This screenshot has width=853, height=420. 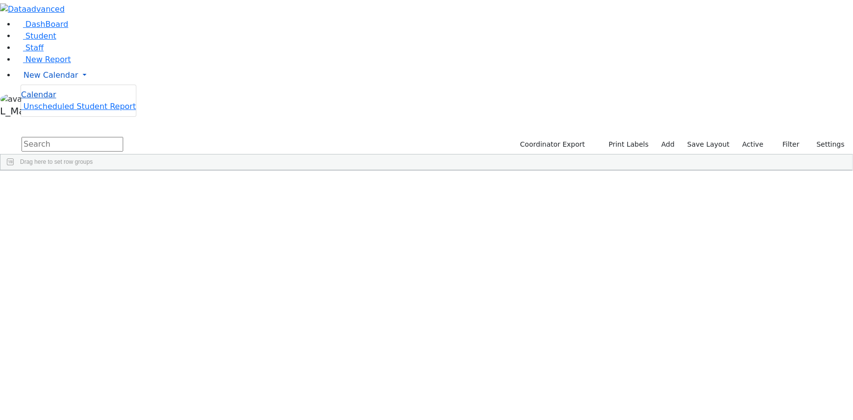 I want to click on button: Save Layout, so click(x=708, y=144).